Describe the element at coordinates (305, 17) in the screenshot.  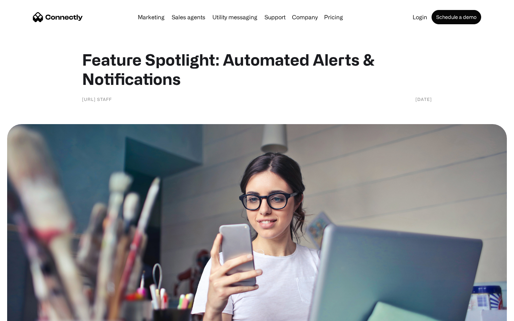
I see `div: Company` at that location.